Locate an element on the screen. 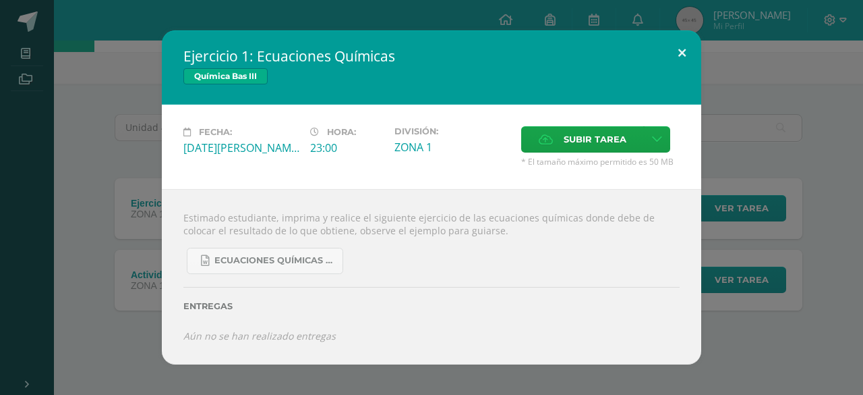 This screenshot has height=395, width=863. button: Close (Esc) is located at coordinates (682, 53).